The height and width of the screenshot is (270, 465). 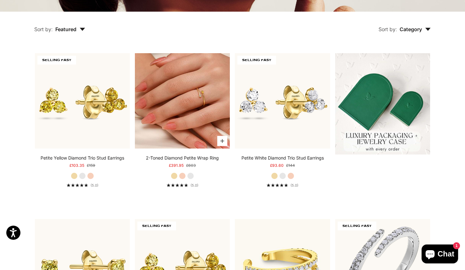 I want to click on a: Petite White Diamond Trio Stud Earrings, so click(x=283, y=158).